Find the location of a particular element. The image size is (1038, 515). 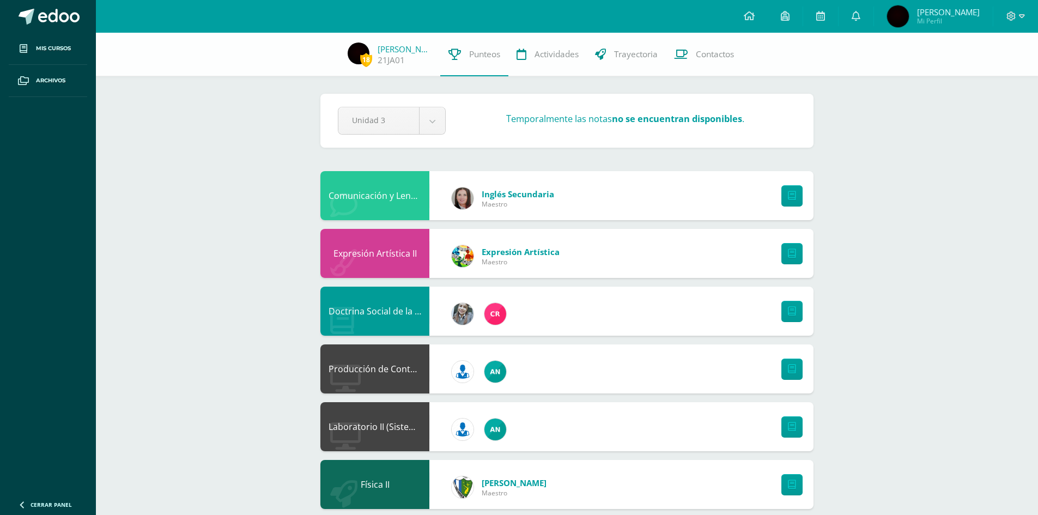

img: d7d6d148f6dec277cbaab50fee73caa7.png is located at coordinates (463, 487).